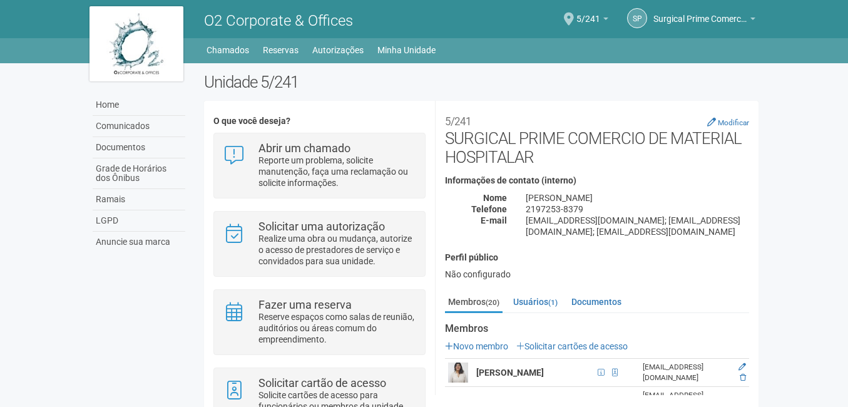  What do you see at coordinates (322, 226) in the screenshot?
I see `strong: Solicitar uma autorização` at bounding box center [322, 226].